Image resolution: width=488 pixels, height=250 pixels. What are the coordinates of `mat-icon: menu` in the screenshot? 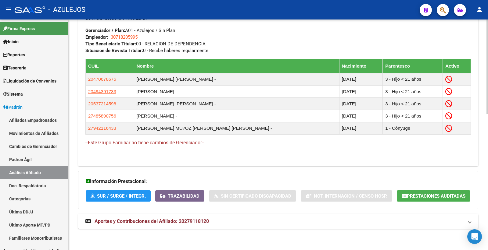 It's located at (9, 9).